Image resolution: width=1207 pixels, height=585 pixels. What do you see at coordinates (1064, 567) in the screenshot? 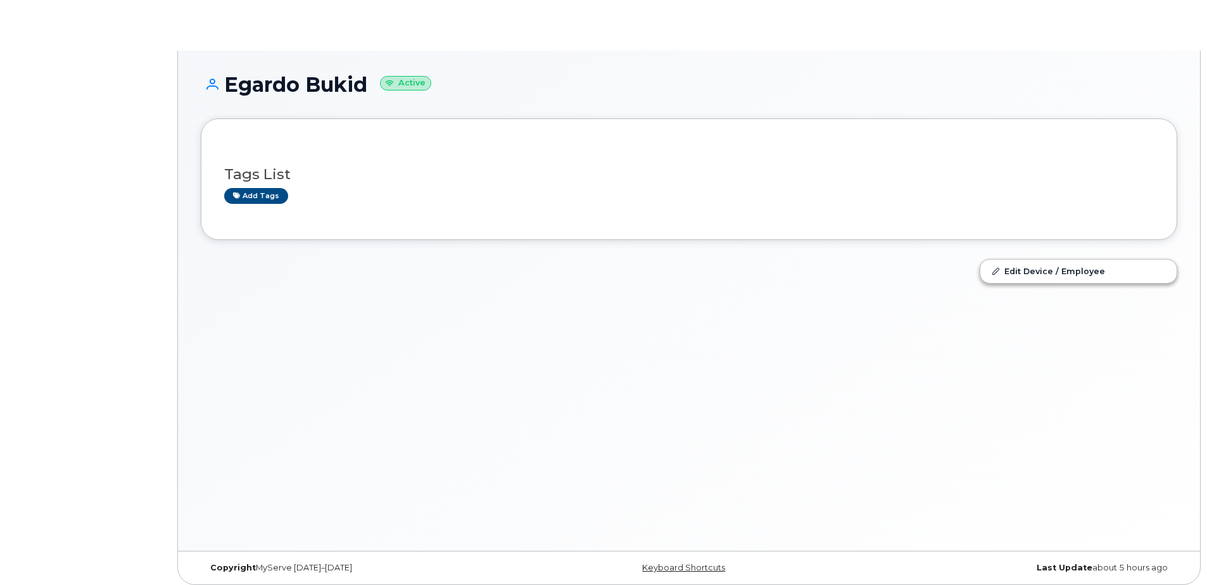
I see `strong: Last Update` at bounding box center [1064, 567].